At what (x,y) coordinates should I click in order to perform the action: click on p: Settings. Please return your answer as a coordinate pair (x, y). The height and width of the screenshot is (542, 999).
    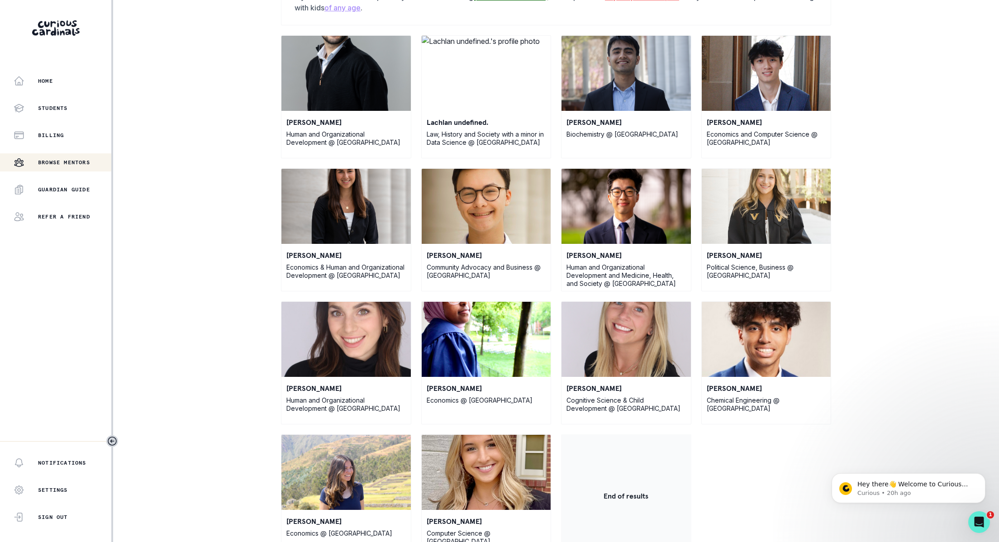
    Looking at the image, I should click on (53, 490).